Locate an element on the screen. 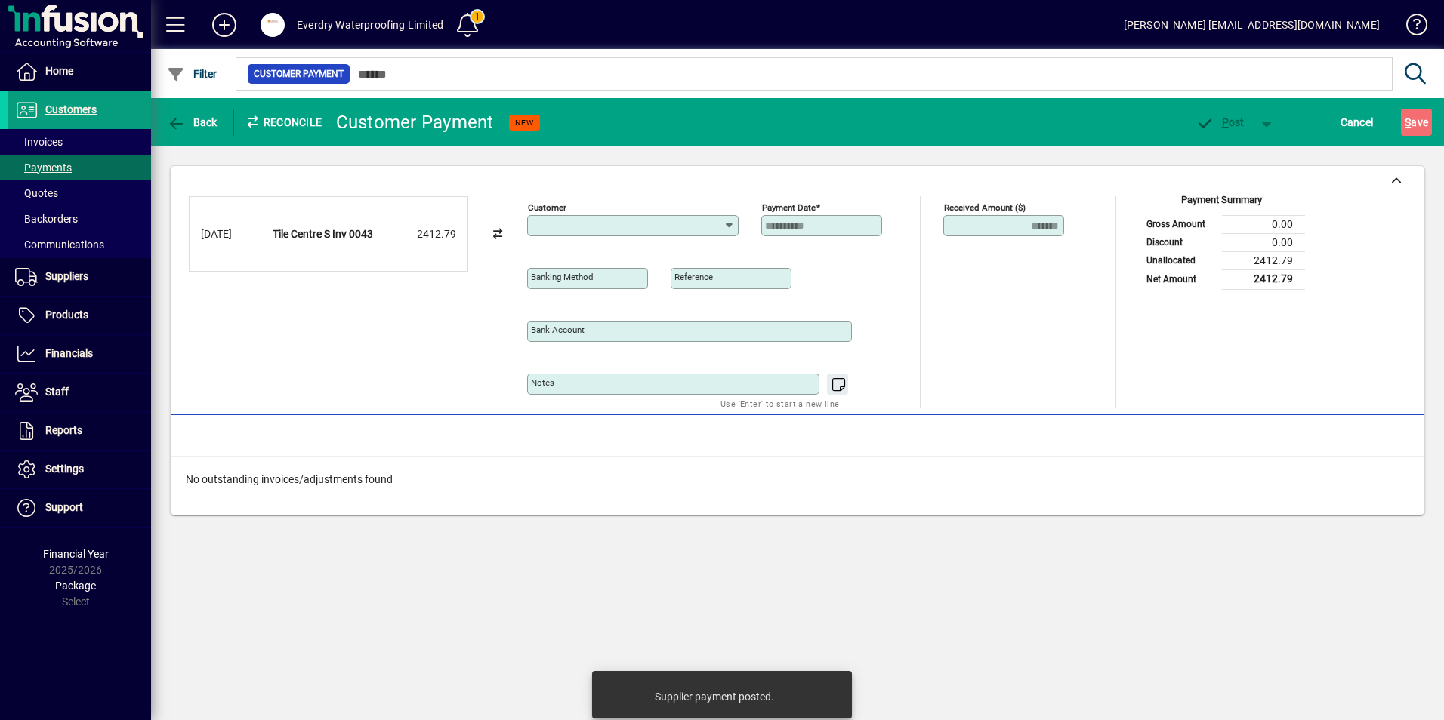 The image size is (1444, 720). td: Discount is located at coordinates (1180, 242).